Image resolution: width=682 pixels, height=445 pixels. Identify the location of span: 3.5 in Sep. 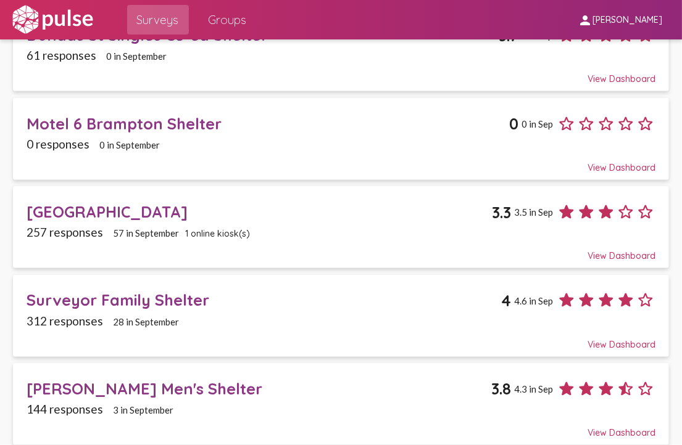
(534, 212).